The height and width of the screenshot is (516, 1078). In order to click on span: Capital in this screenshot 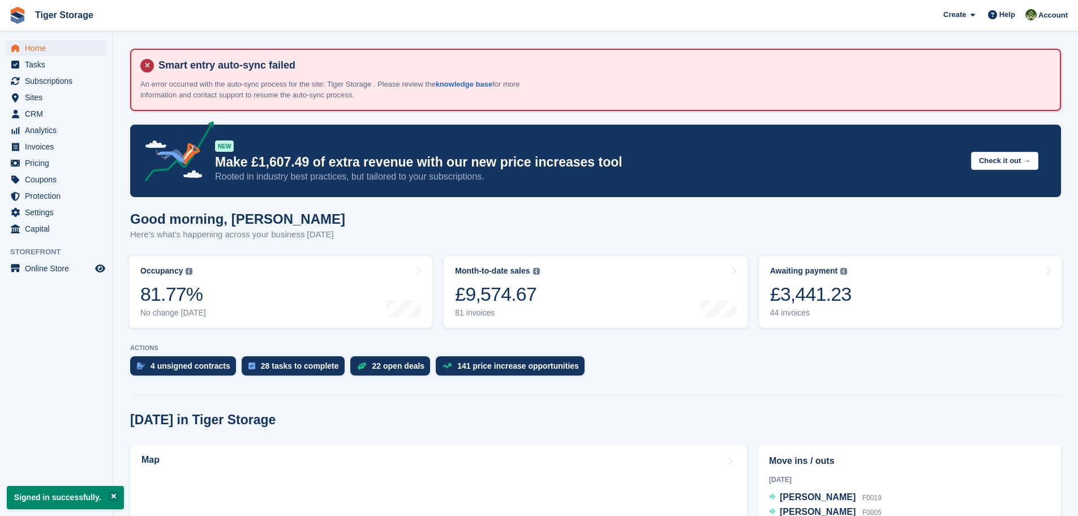, I will do `click(59, 229)`.